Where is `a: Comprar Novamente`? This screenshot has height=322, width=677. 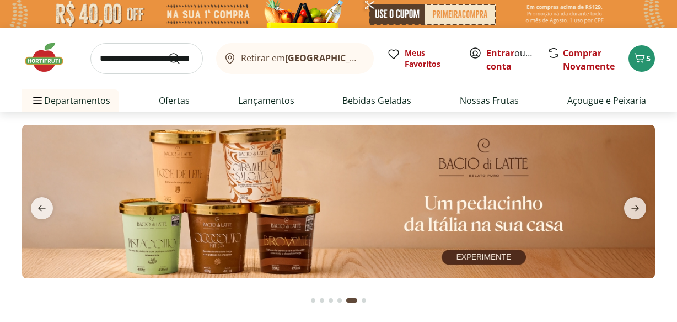 a: Comprar Novamente is located at coordinates (589, 60).